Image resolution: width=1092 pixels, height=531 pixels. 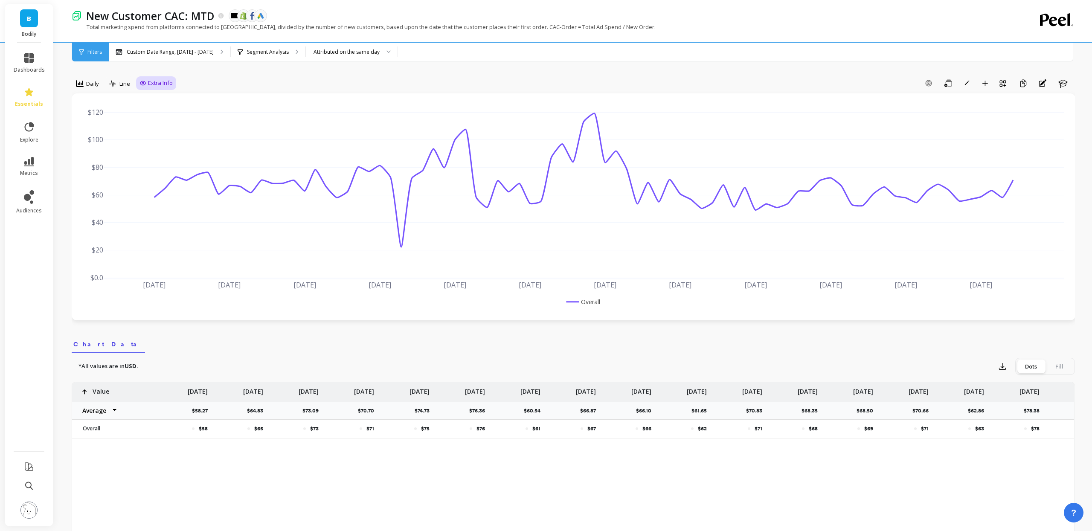 I want to click on p: $61, so click(x=536, y=429).